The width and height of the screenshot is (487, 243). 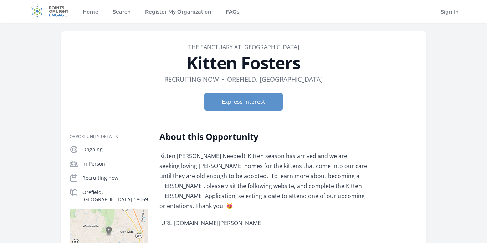 I want to click on p: In-Person, so click(x=115, y=164).